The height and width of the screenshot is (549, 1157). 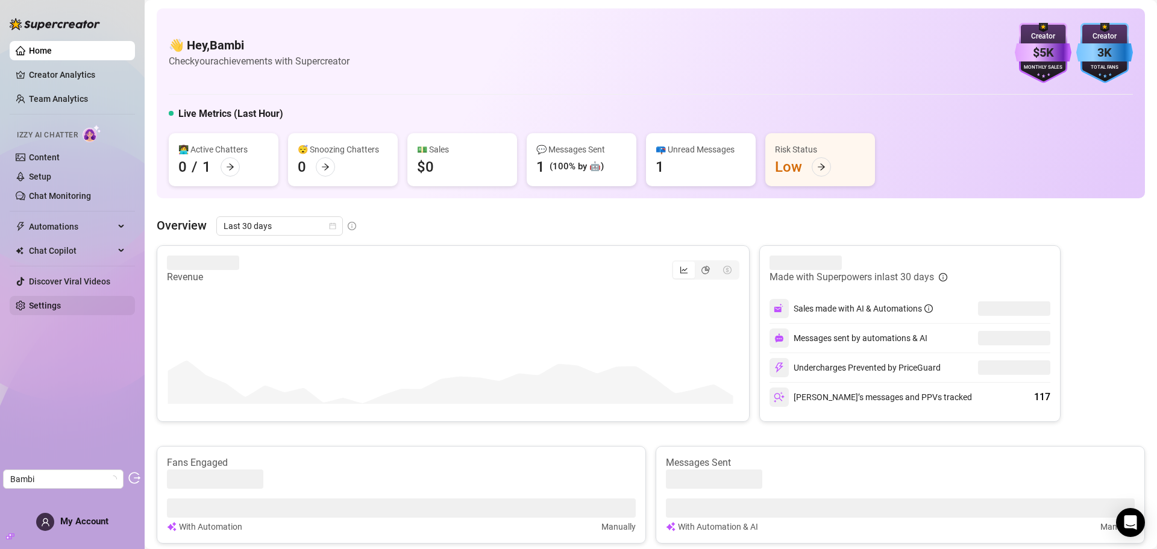 What do you see at coordinates (231, 114) in the screenshot?
I see `h5: Live Metrics (Last Hour)` at bounding box center [231, 114].